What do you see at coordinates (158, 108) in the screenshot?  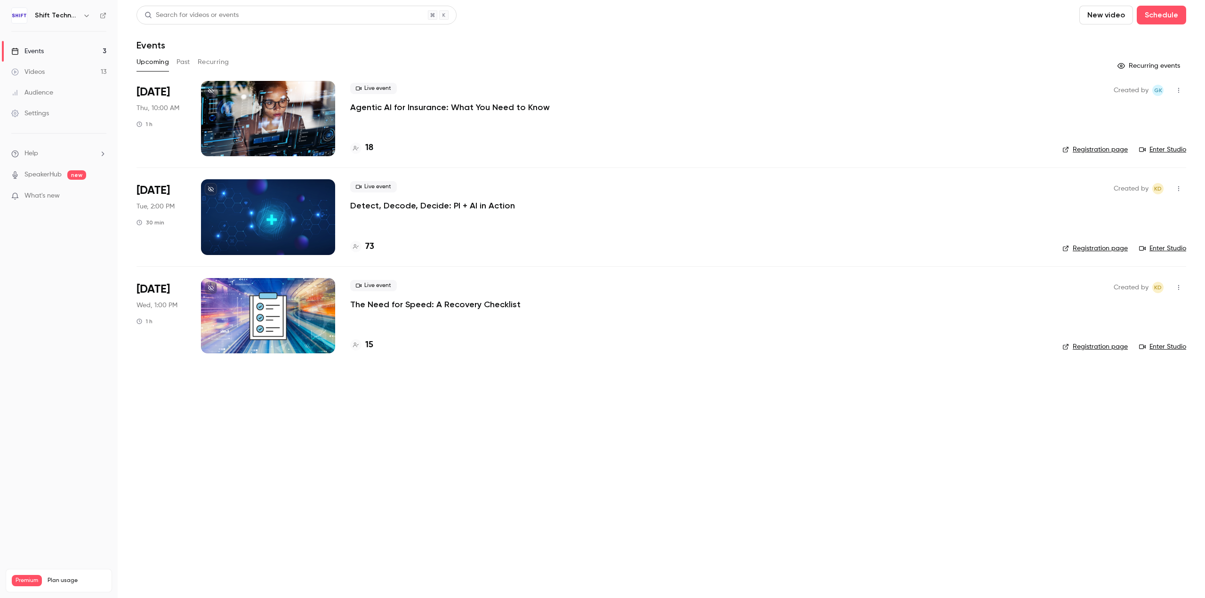 I see `span: Thu, 10:00 AM` at bounding box center [158, 108].